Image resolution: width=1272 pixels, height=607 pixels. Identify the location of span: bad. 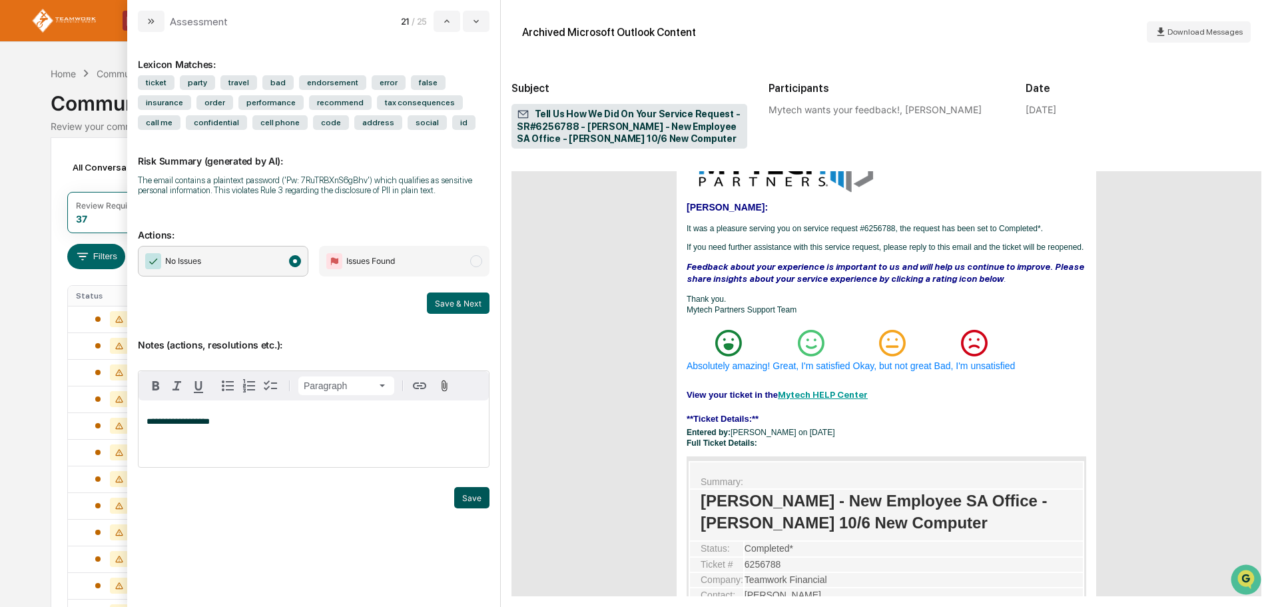
(278, 83).